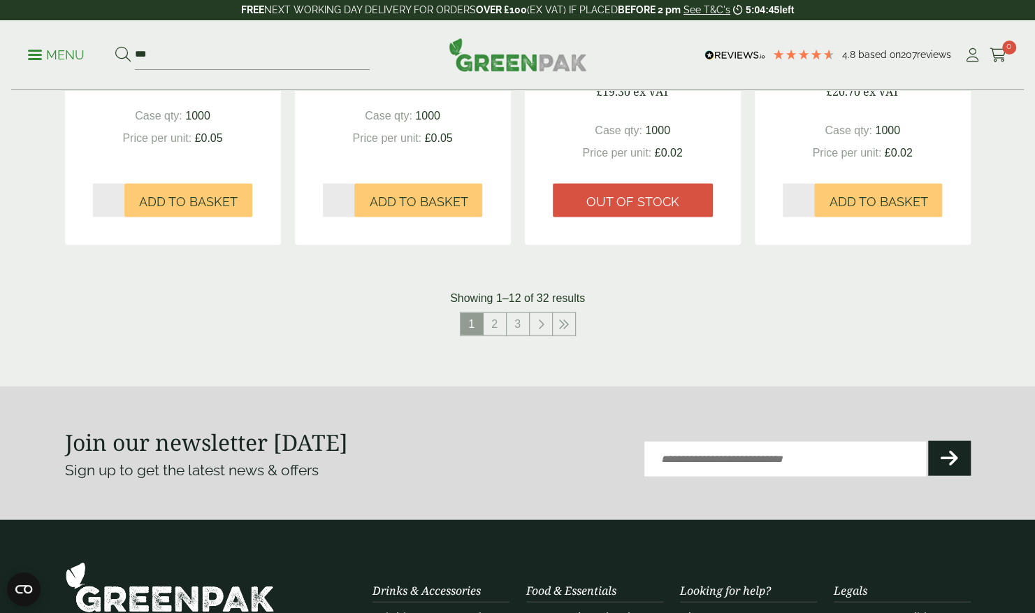 This screenshot has width=1035, height=613. What do you see at coordinates (804, 55) in the screenshot?
I see `div: 4.79 Stars` at bounding box center [804, 55].